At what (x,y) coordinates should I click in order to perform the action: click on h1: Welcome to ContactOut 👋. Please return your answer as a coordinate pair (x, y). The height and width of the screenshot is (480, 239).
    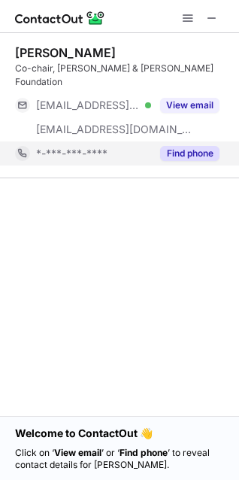
    Looking at the image, I should click on (120, 433).